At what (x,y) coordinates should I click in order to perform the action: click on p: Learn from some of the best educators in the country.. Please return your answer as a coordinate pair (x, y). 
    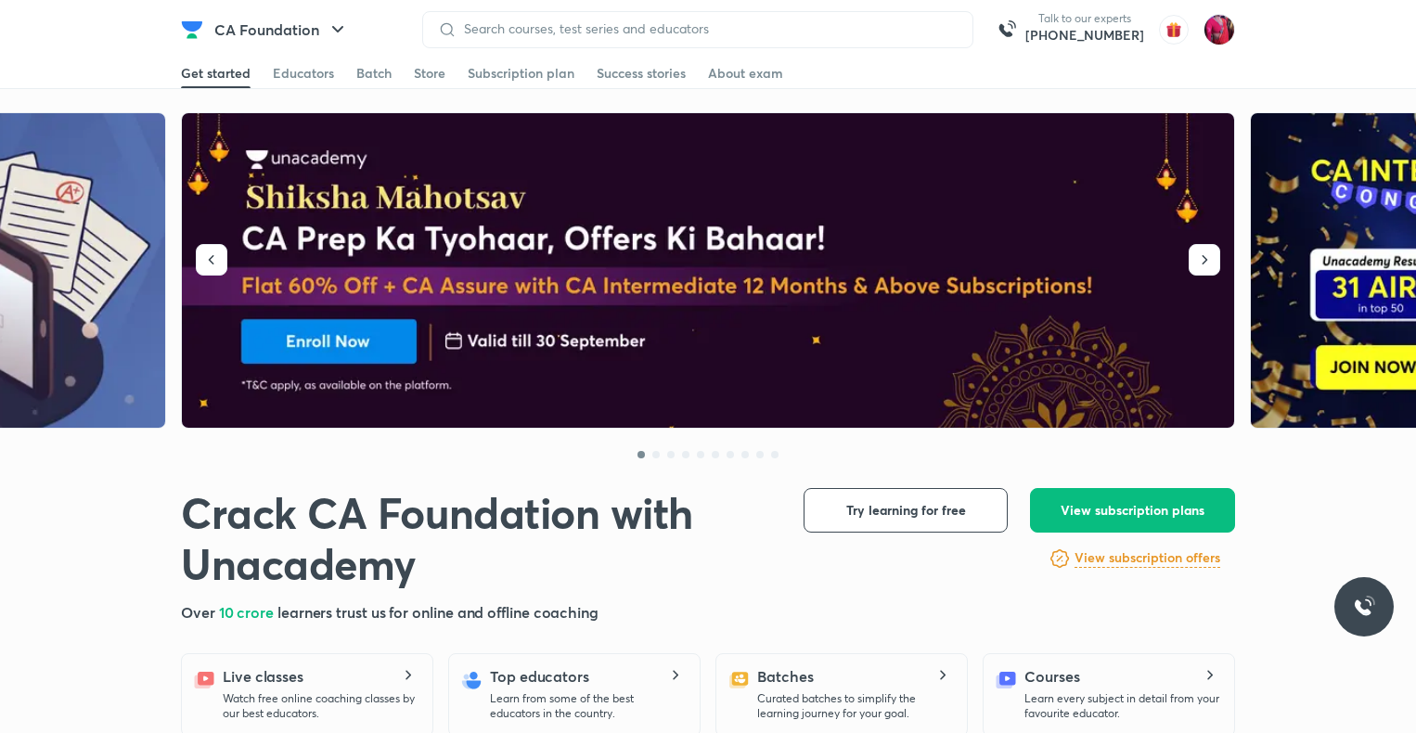
    Looking at the image, I should click on (588, 706).